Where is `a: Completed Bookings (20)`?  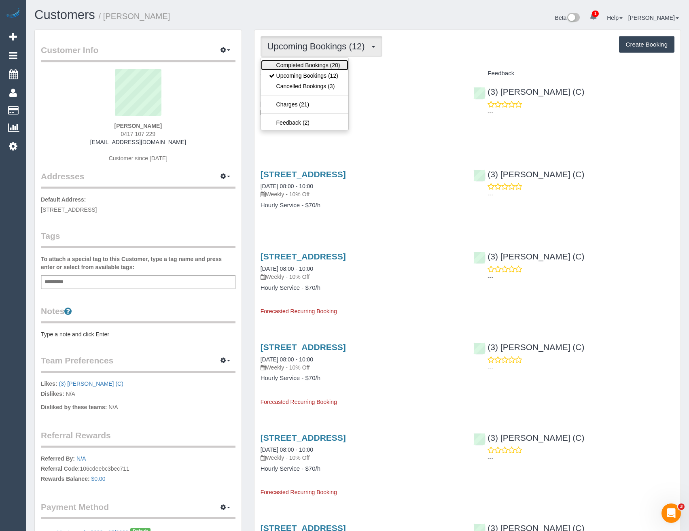 a: Completed Bookings (20) is located at coordinates (304, 65).